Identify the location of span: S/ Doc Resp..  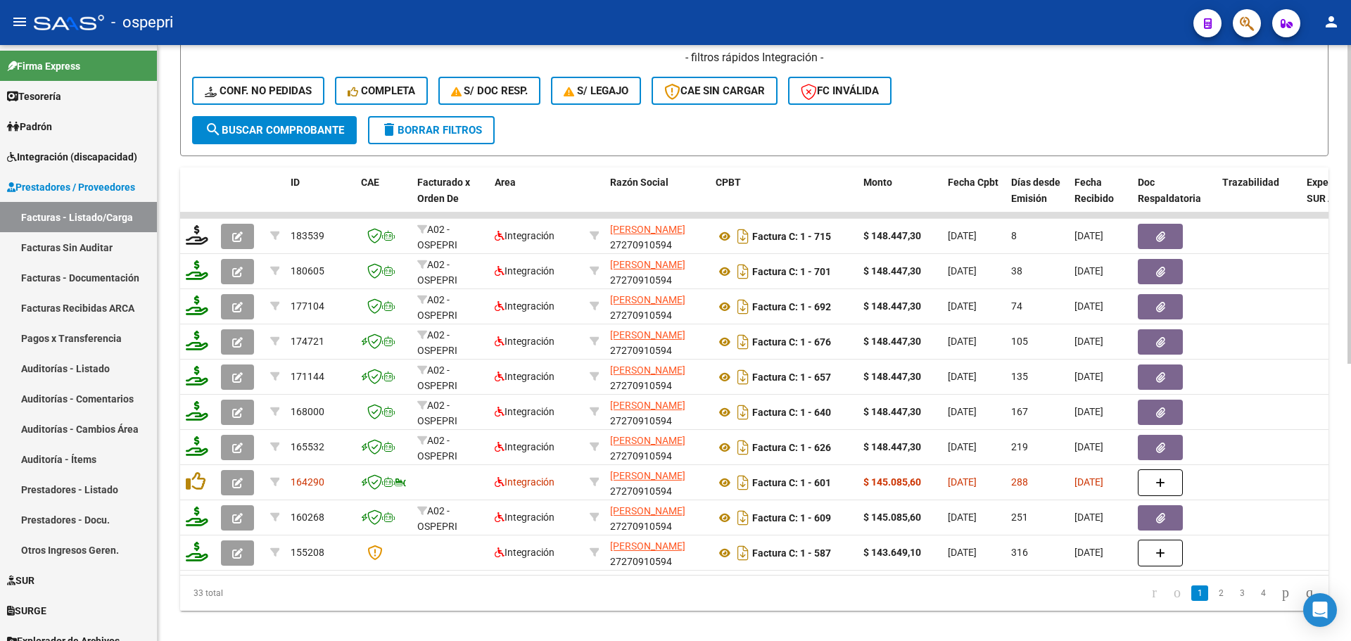
(490, 91).